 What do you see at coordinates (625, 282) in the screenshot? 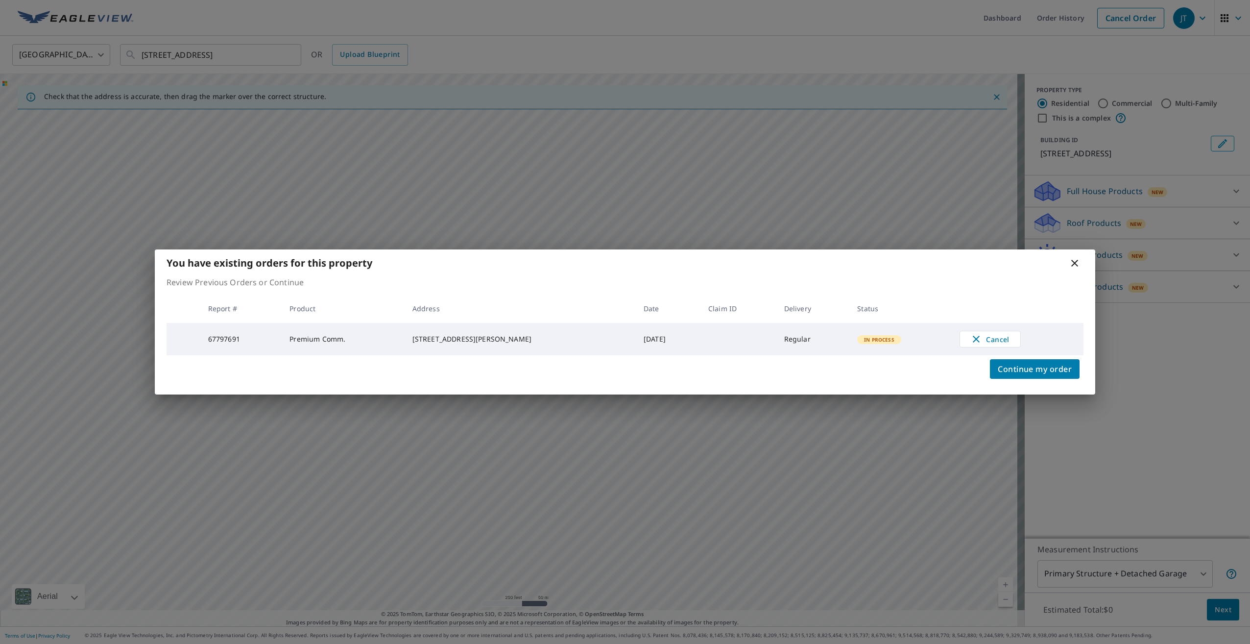
I see `p: Review Previous Orders or Continue` at bounding box center [625, 282].